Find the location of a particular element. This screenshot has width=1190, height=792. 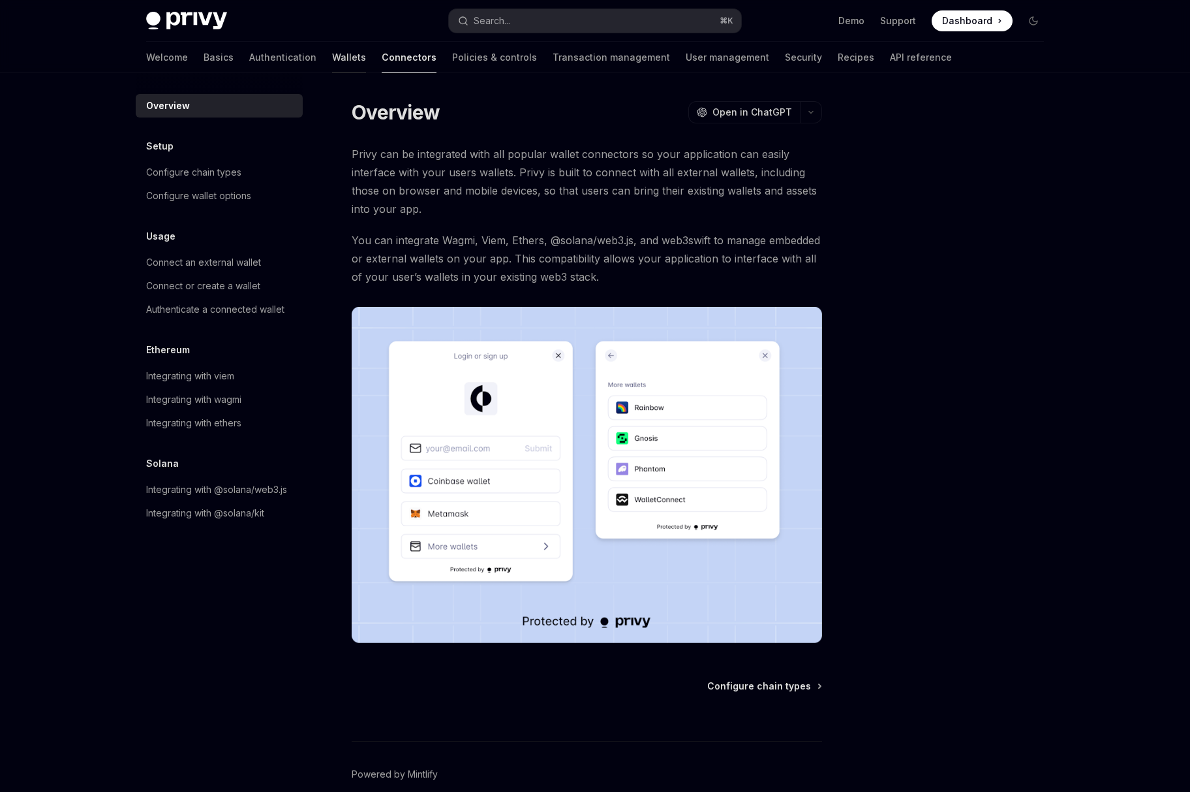

img: dark logo is located at coordinates (187, 21).